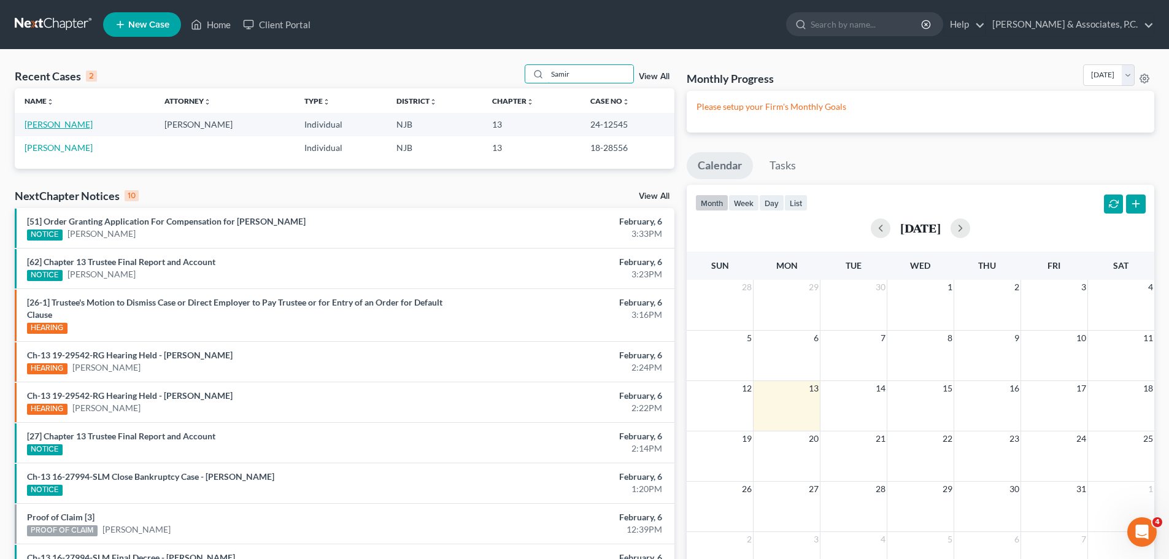  I want to click on a: [27] Chapter 13 Trustee Final Report and Account, so click(121, 436).